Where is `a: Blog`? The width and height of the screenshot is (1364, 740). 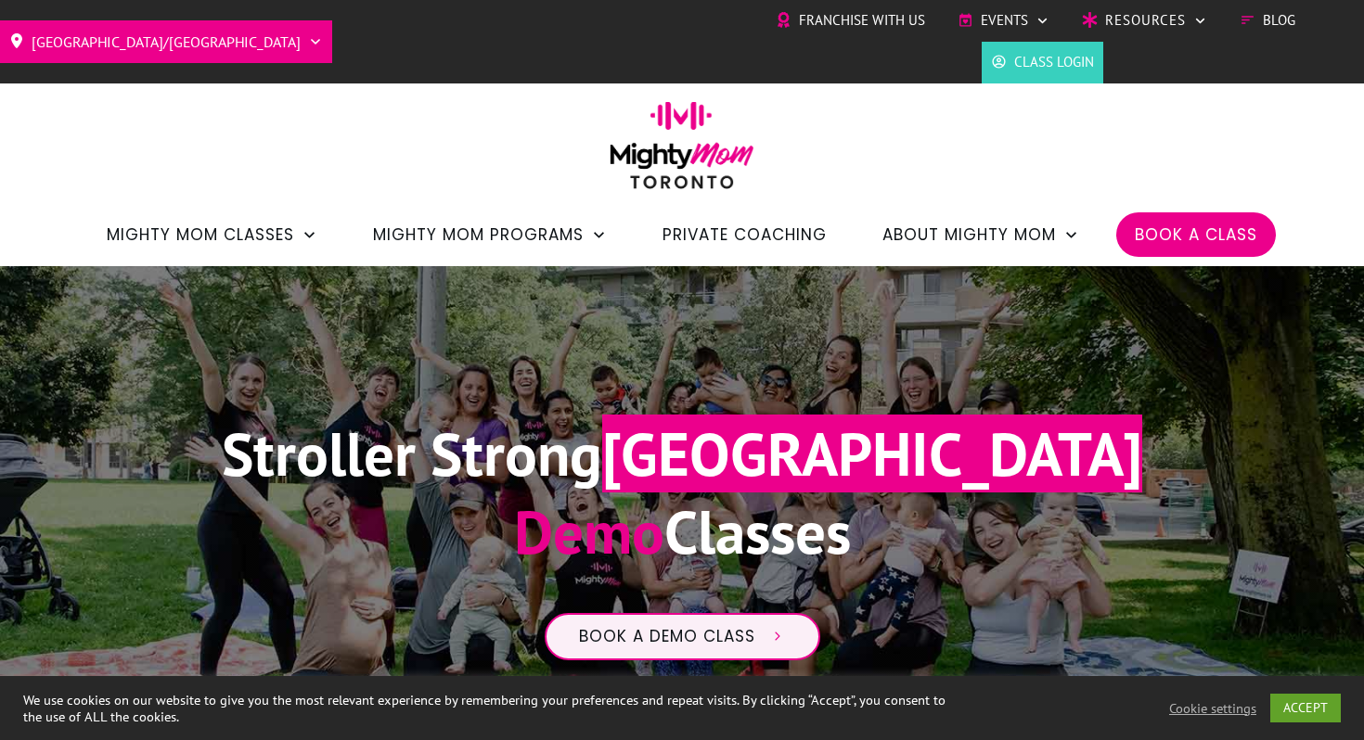
a: Blog is located at coordinates (1267, 20).